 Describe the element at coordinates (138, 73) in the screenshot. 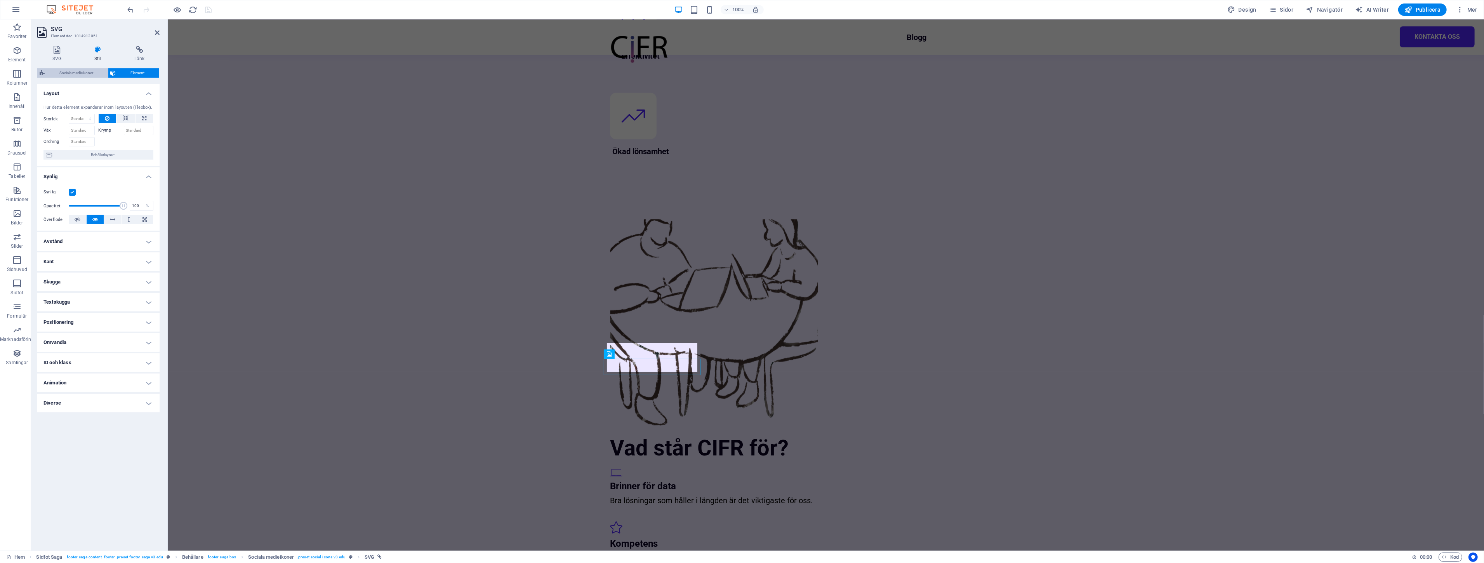

I see `span: Element` at that location.